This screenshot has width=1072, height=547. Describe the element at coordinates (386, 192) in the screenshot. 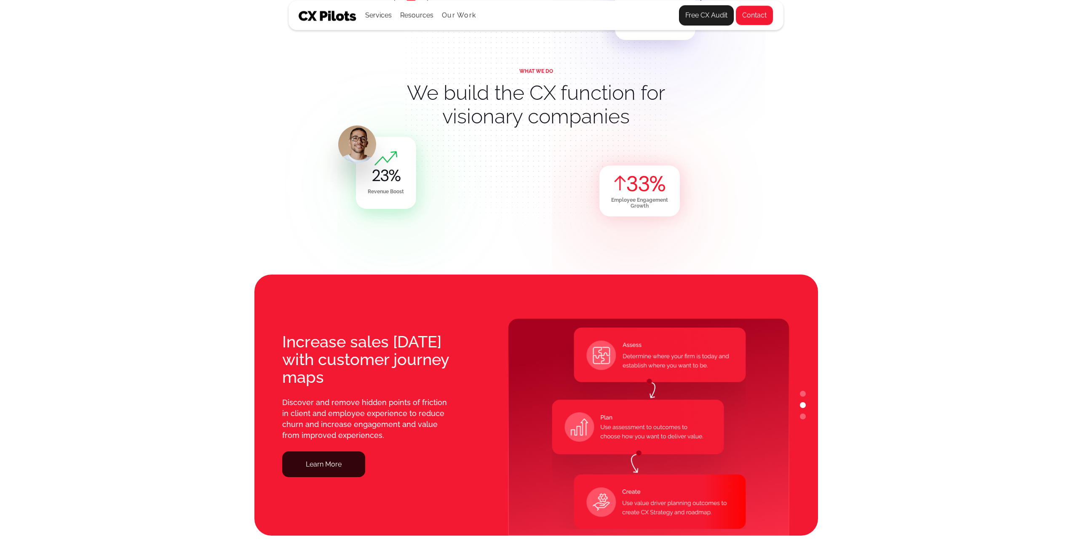

I see `div: Revenue Boost` at that location.